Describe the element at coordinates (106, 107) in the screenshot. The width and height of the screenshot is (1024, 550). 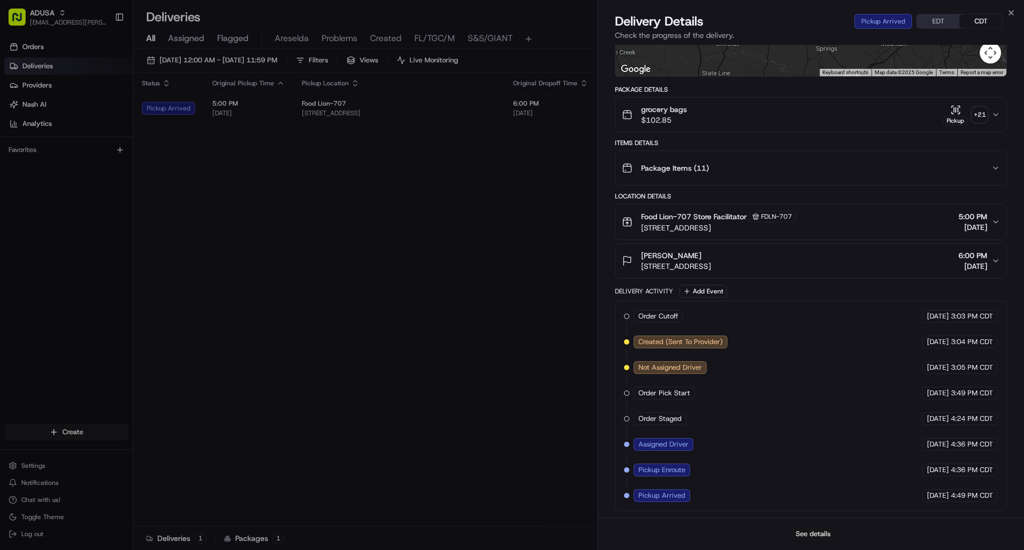
I see `div: Start new chat` at that location.